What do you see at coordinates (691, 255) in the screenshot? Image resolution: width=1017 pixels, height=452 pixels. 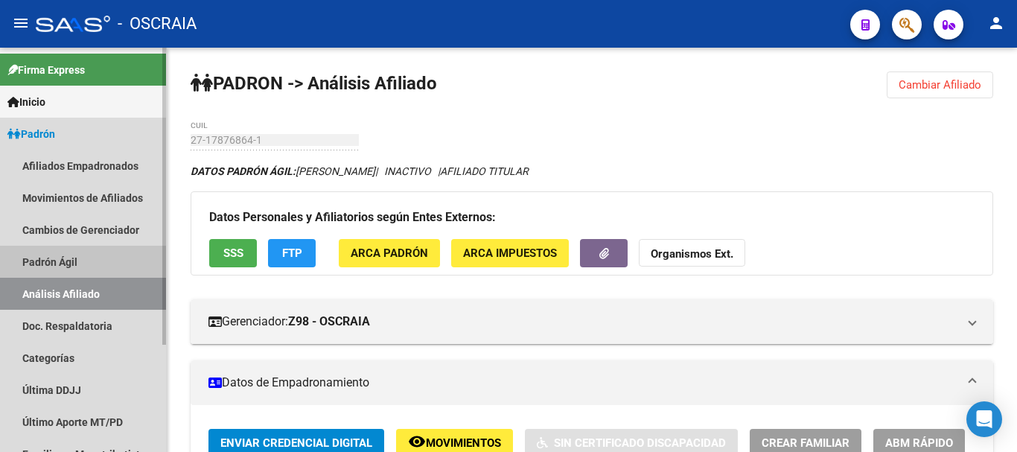 I see `strong: Organismos Ext.` at bounding box center [691, 255].